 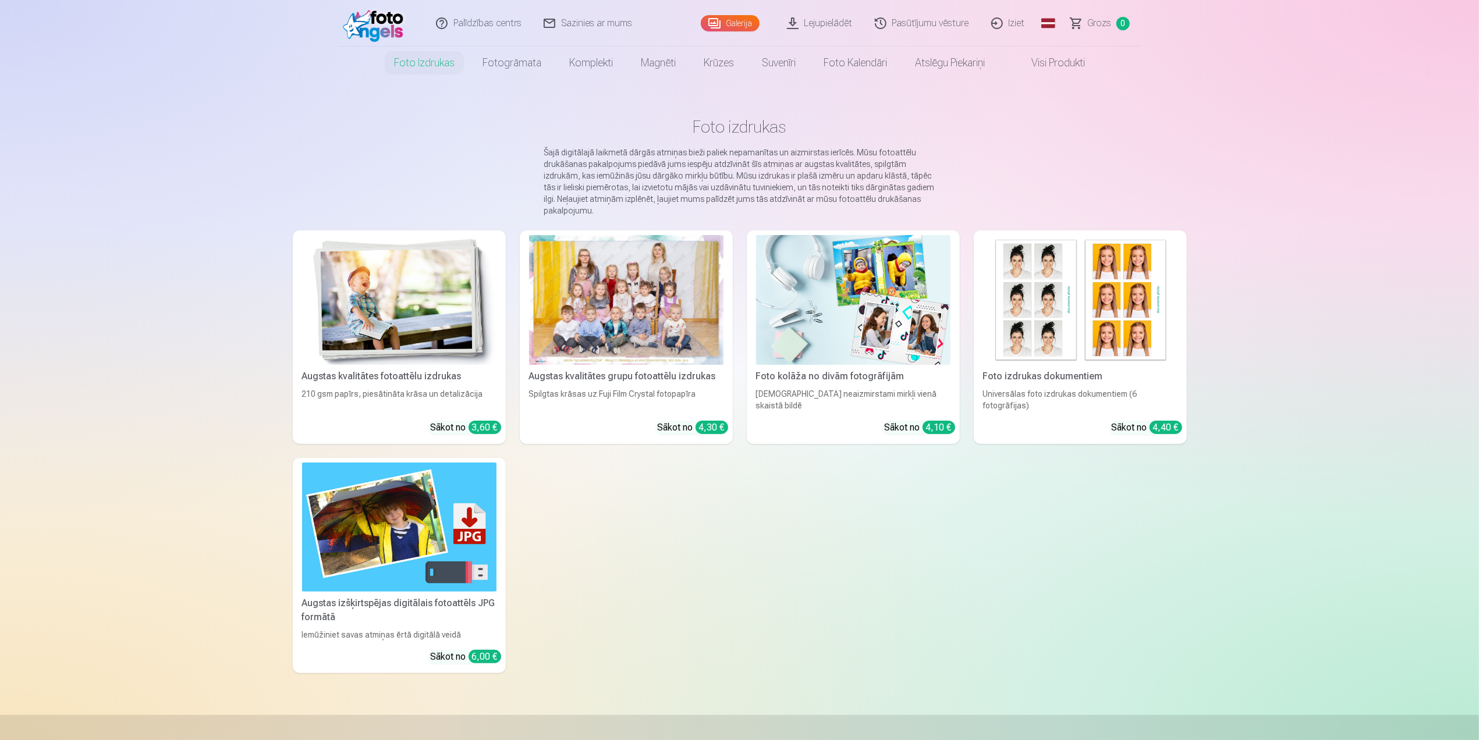 What do you see at coordinates (950, 63) in the screenshot?
I see `a: Atslēgu piekariņi` at bounding box center [950, 63].